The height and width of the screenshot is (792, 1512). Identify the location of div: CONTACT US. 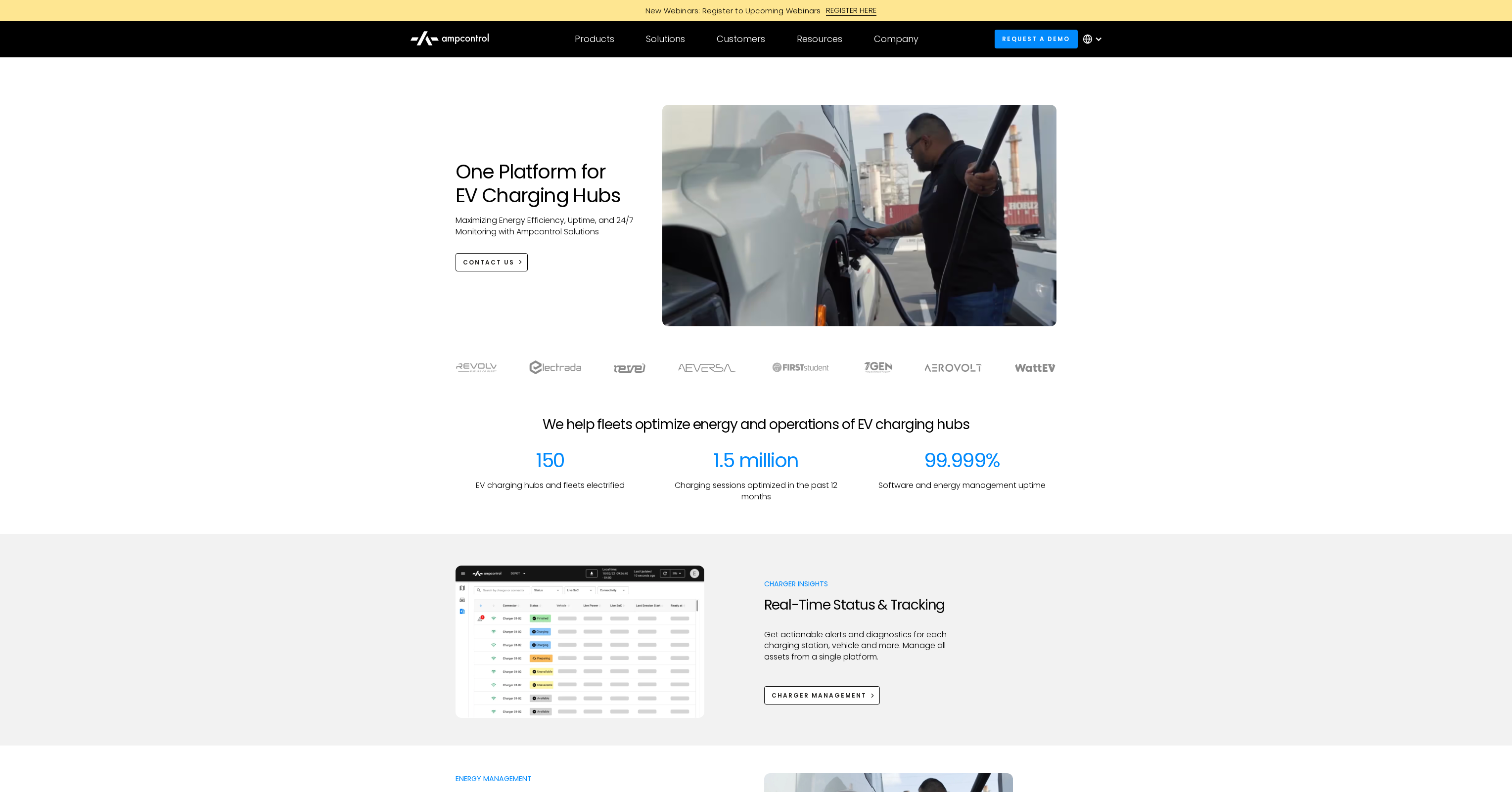
(489, 262).